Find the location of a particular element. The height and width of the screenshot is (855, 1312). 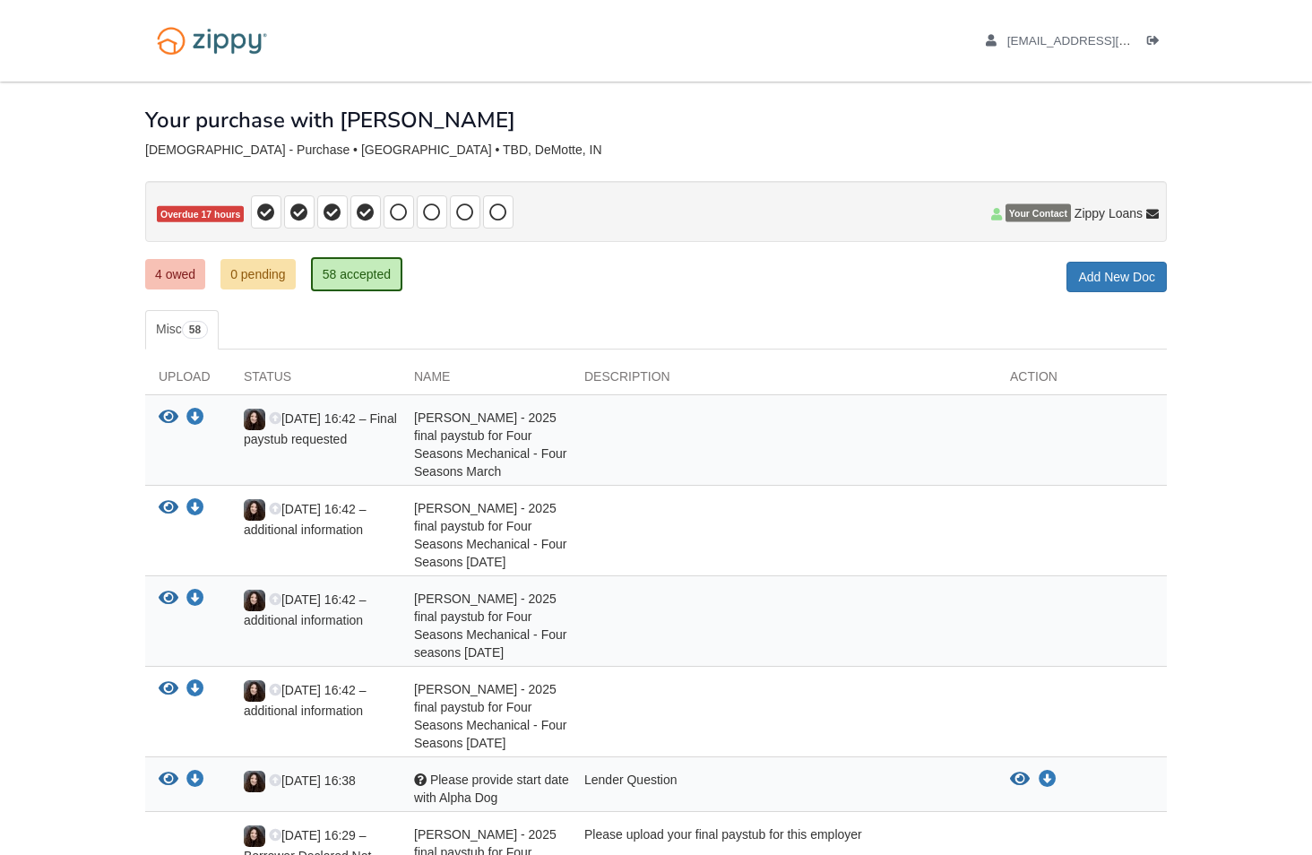

a: Download Joseph Santelik - 2025 final paystub for Four Seasons Mechanical - Four seasons feb 13 is located at coordinates (195, 599).